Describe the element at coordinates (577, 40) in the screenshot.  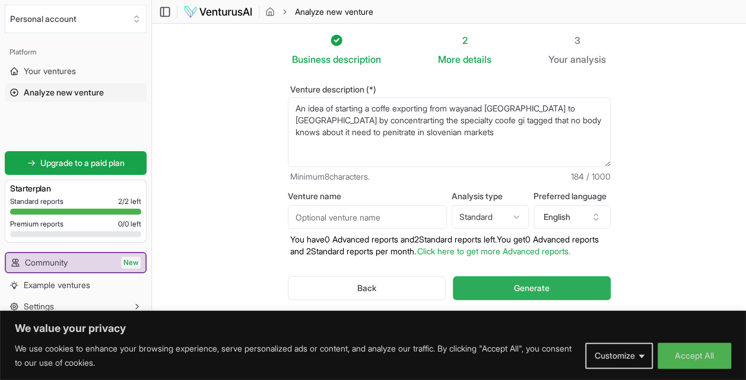
I see `div: 3` at that location.